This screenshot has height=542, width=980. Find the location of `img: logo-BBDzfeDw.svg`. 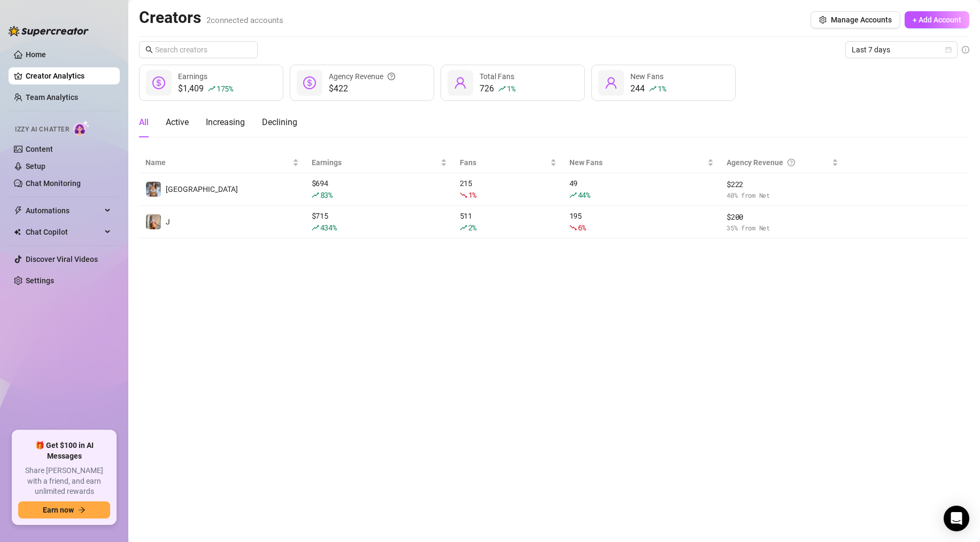

img: logo-BBDzfeDw.svg is located at coordinates (49, 31).